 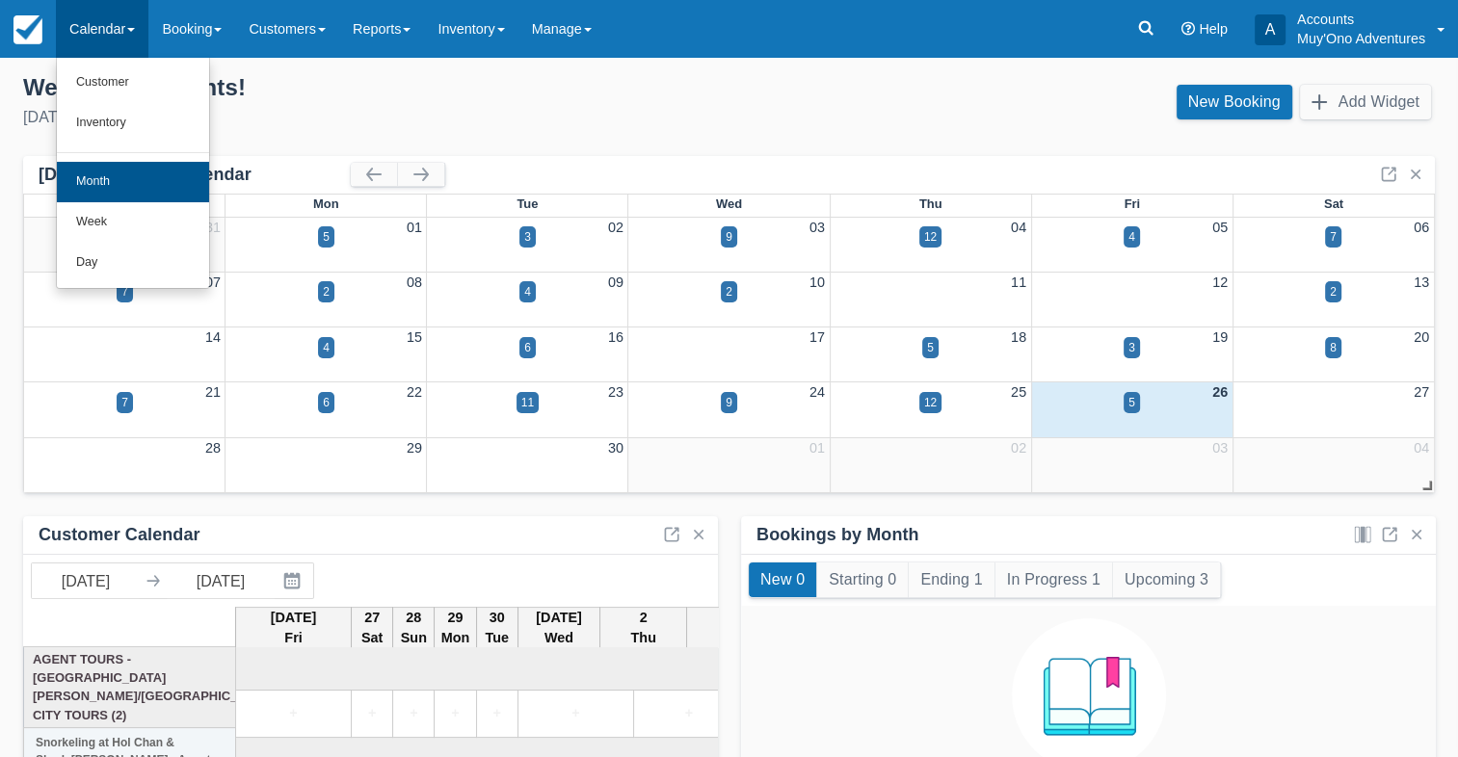 What do you see at coordinates (1270, 30) in the screenshot?
I see `div: A` at bounding box center [1270, 30].